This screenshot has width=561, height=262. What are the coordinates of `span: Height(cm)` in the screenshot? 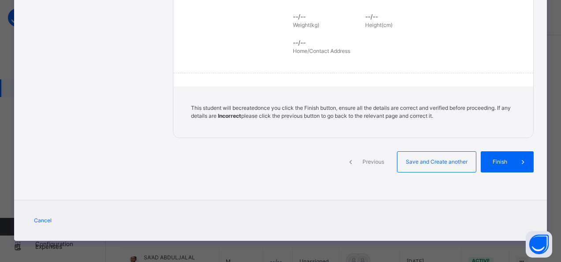 It's located at (379, 25).